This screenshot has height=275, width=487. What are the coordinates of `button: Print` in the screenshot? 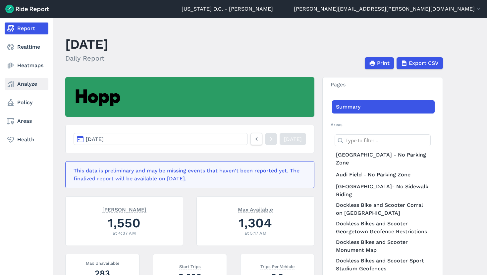 It's located at (379, 63).